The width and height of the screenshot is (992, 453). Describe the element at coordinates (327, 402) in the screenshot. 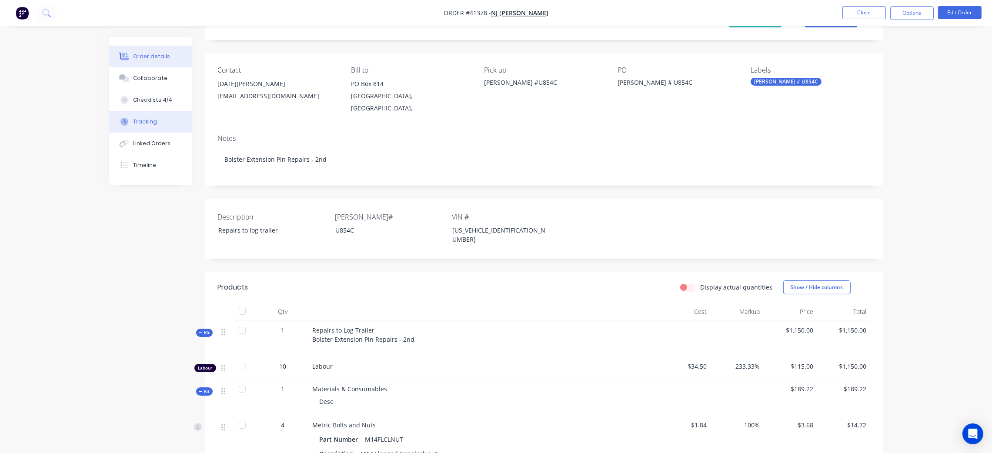

I see `span: Desc` at that location.